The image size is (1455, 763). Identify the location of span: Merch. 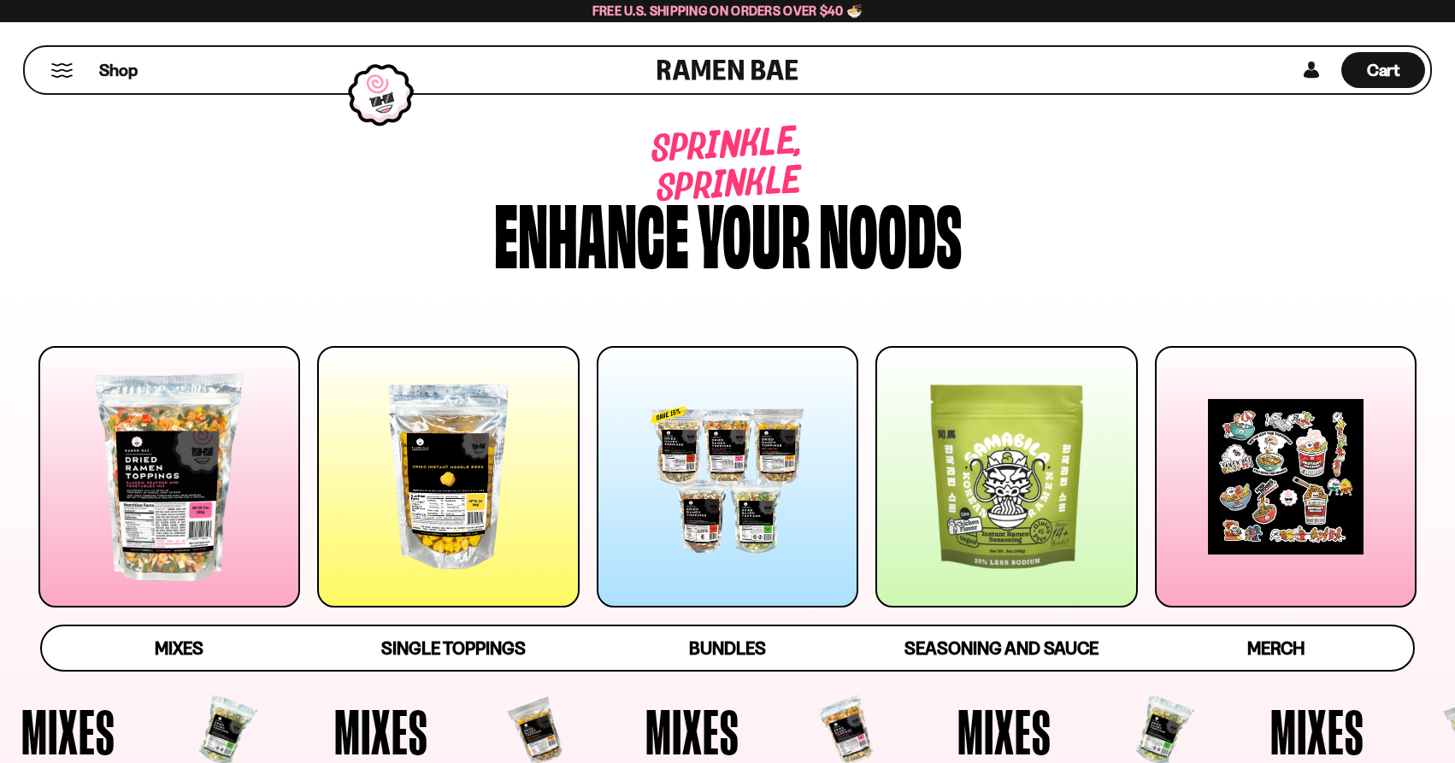
(1275, 648).